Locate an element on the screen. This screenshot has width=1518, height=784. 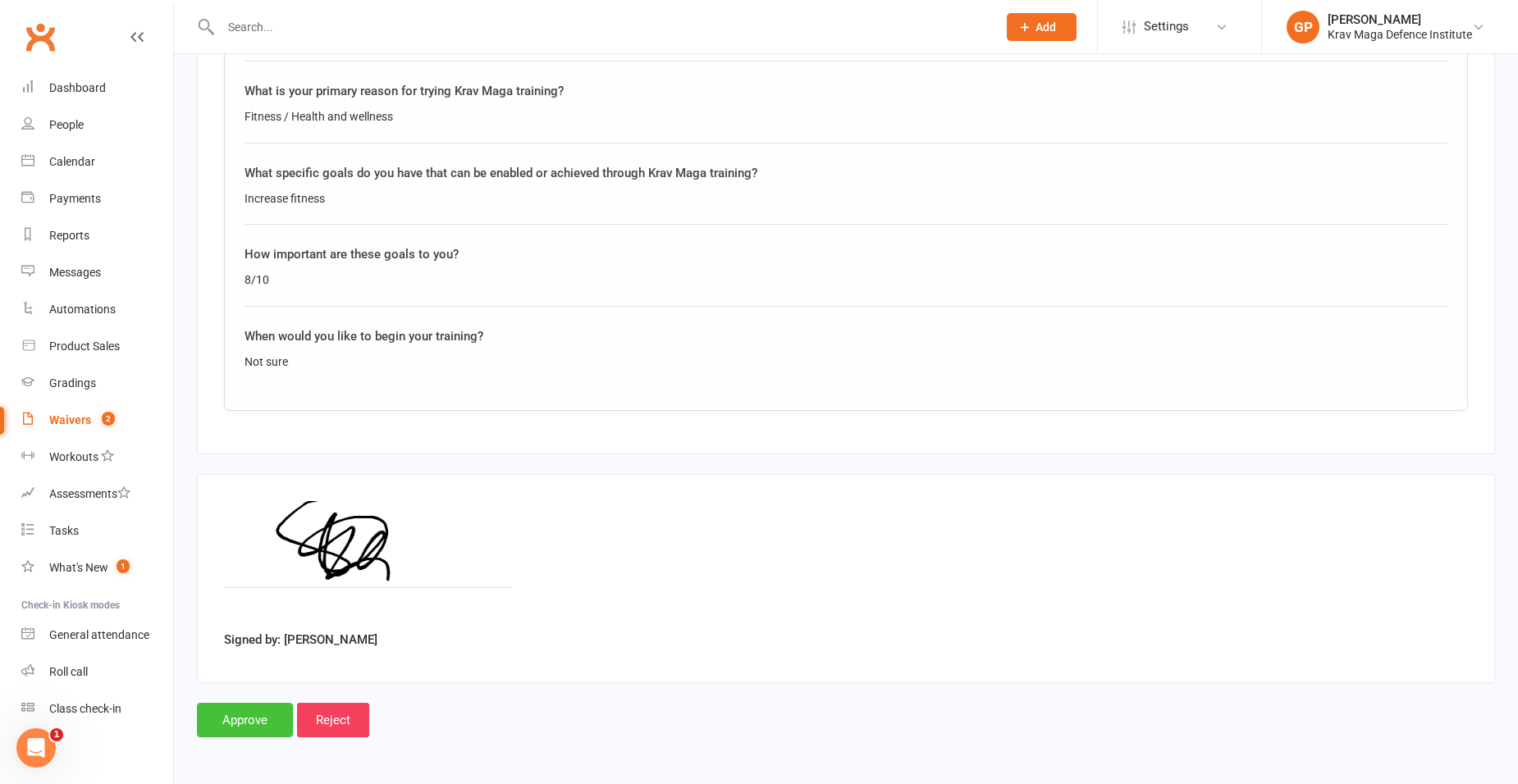
div: Fitness / Health and wellness is located at coordinates (846, 117).